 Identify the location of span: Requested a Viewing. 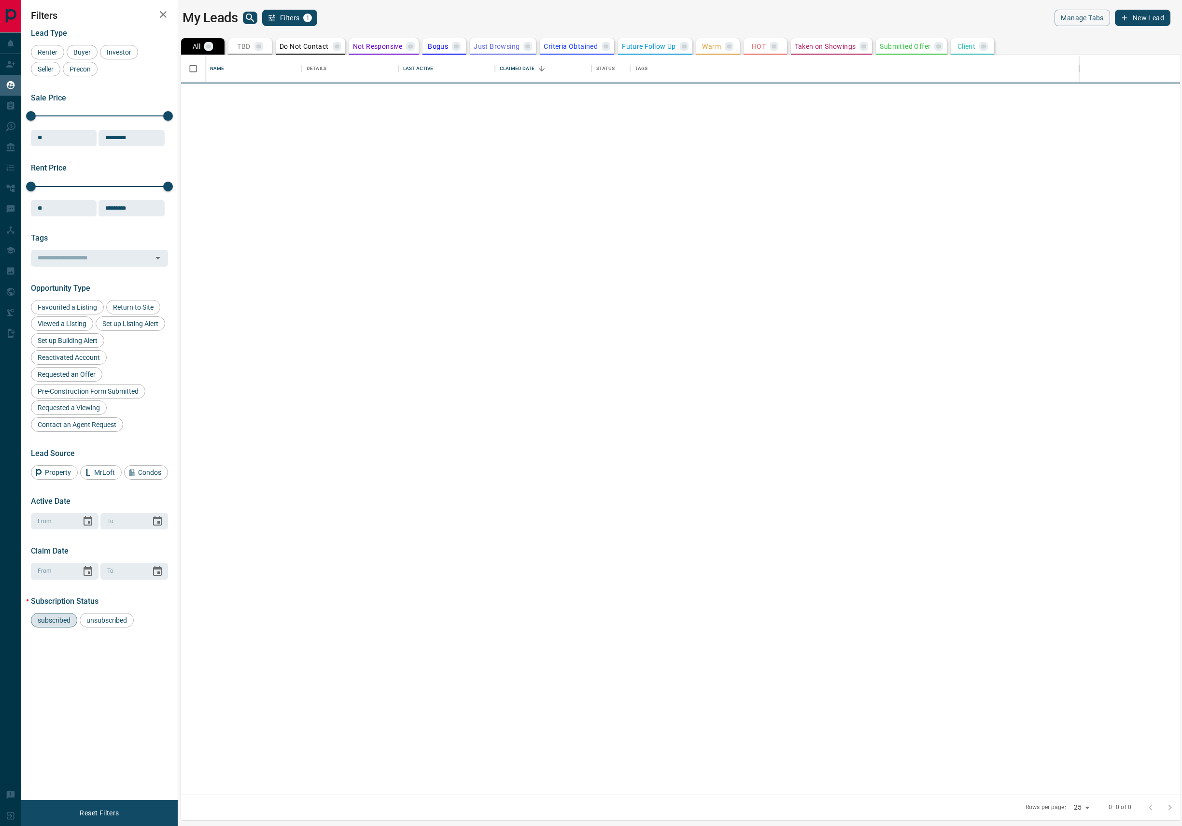
(69, 408).